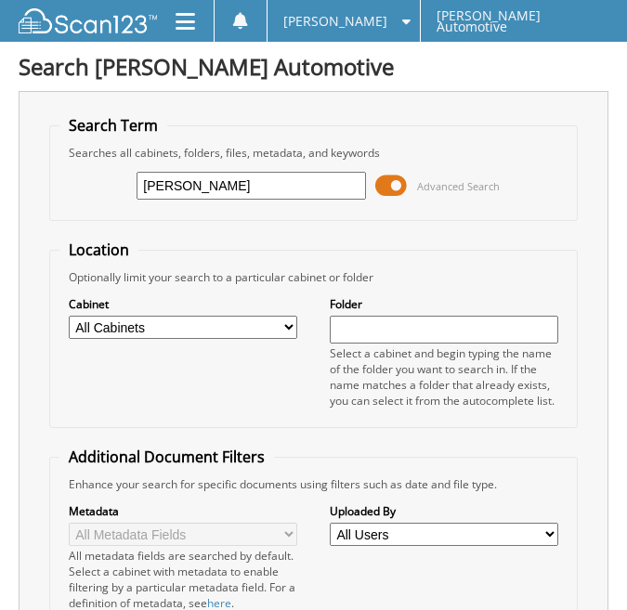 The image size is (627, 610). I want to click on div: Select a cabinet and begin typing the name of the folder you want to search in. If the name match..., so click(444, 377).